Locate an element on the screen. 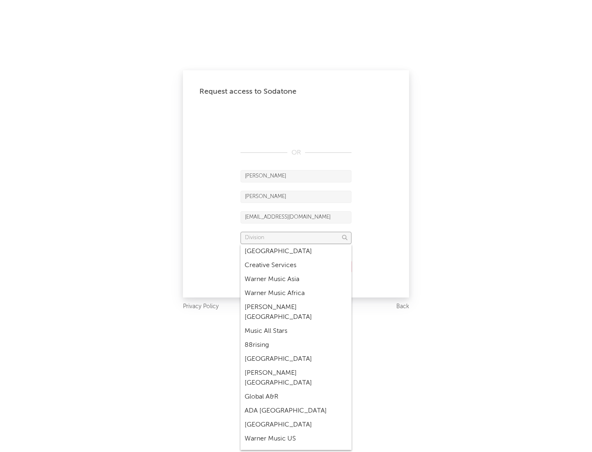 The image size is (592, 452). div: Global A&R is located at coordinates (296, 397).